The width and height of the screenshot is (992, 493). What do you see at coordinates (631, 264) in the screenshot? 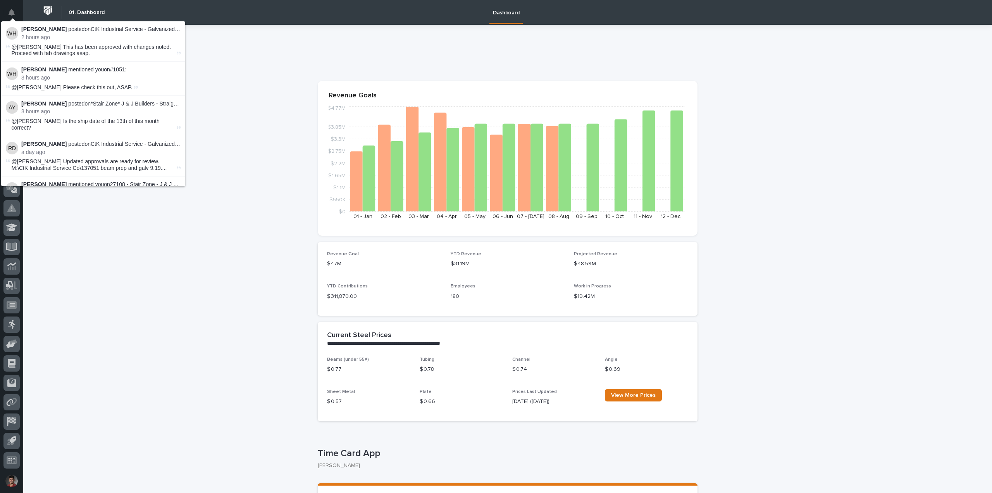
I see `p: $48.59M` at bounding box center [631, 264].